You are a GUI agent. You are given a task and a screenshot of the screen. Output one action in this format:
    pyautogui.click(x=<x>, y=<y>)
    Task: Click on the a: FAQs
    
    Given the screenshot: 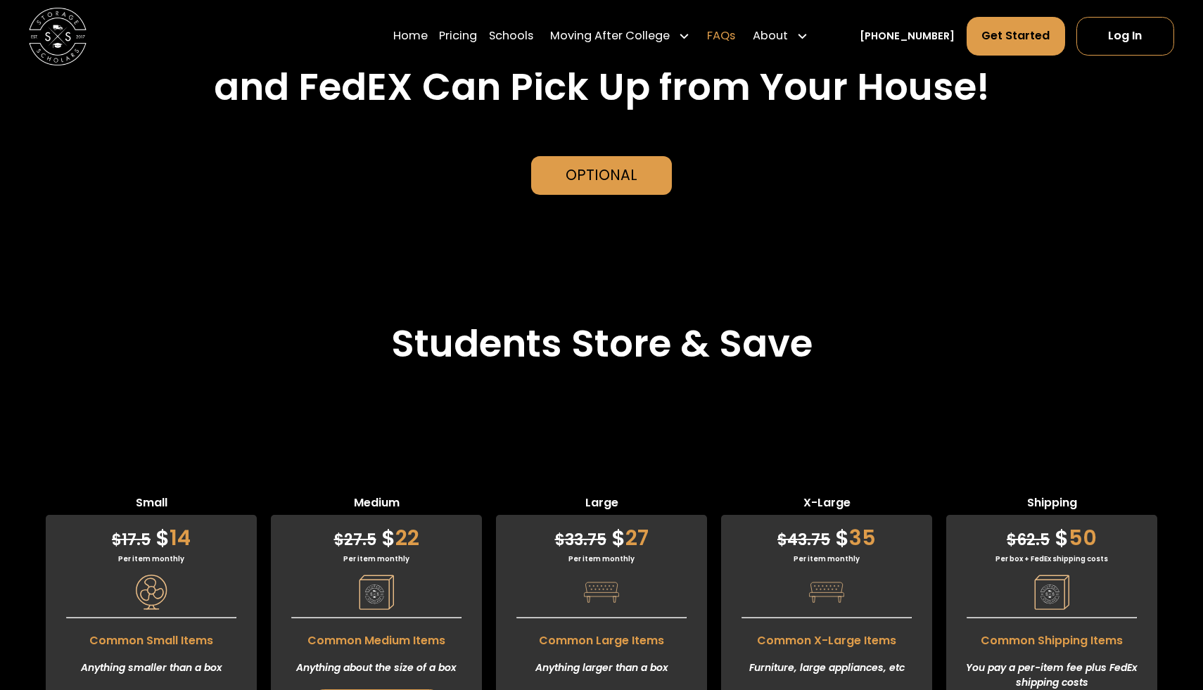 What is the action you would take?
    pyautogui.click(x=721, y=36)
    